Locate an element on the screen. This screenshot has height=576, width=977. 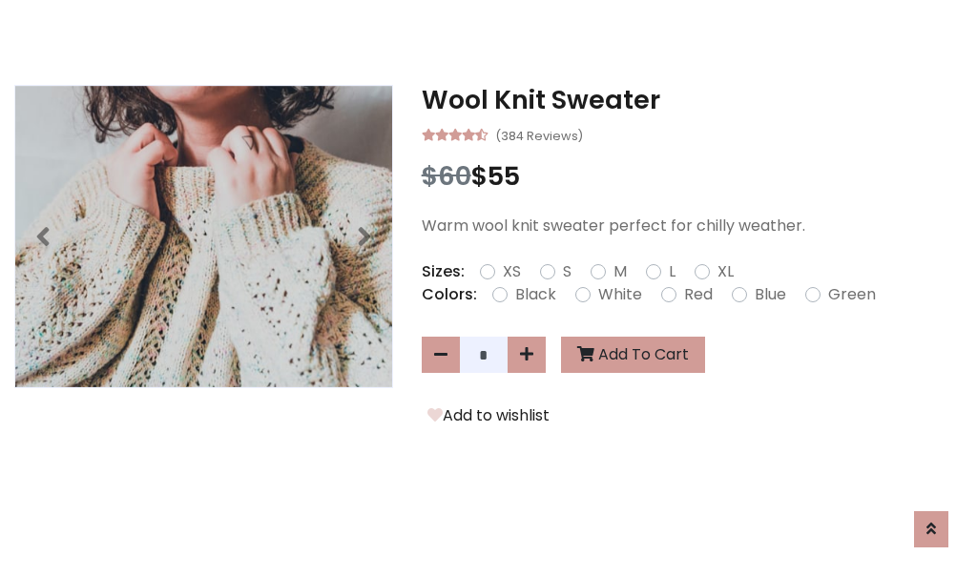
p: Warm wool knit sweater perfect for chilly weather. is located at coordinates (692, 226).